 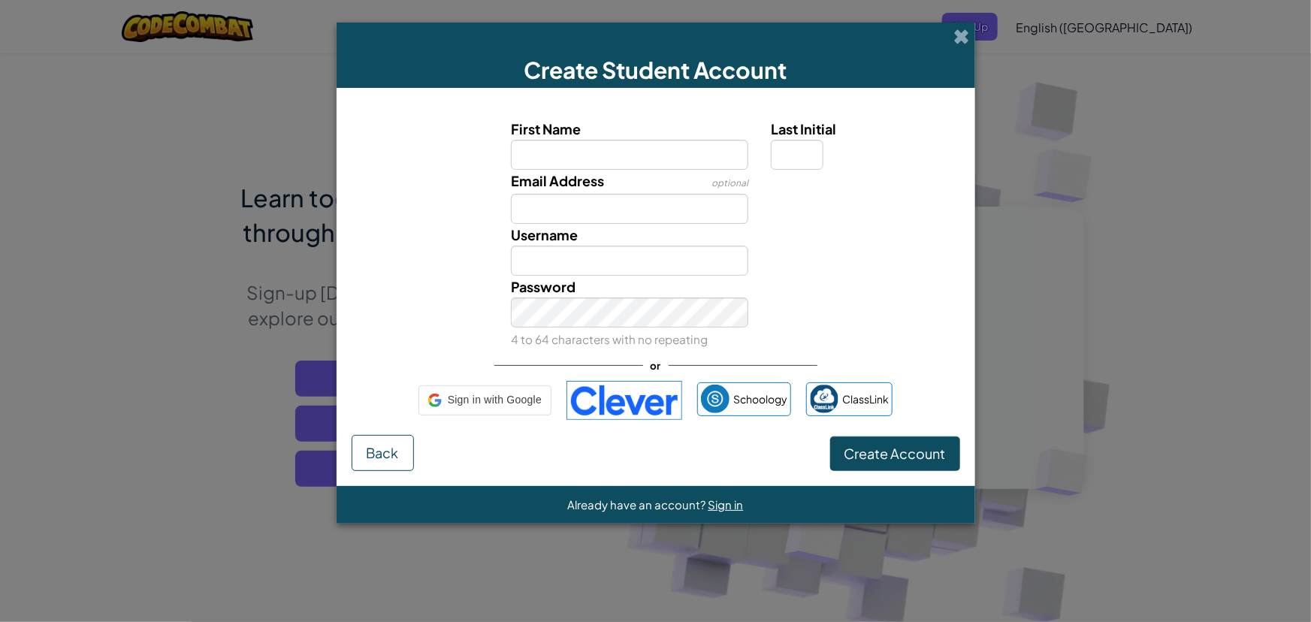 I want to click on span: Email Address, so click(x=557, y=180).